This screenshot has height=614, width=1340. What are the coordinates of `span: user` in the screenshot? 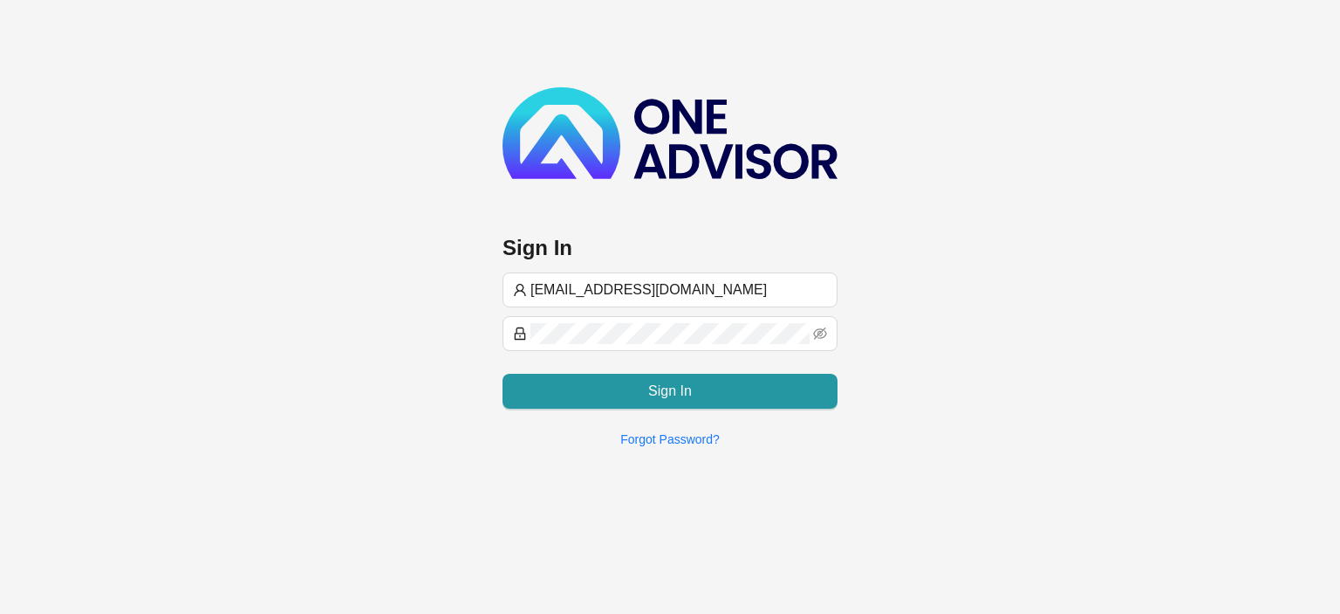 It's located at (520, 290).